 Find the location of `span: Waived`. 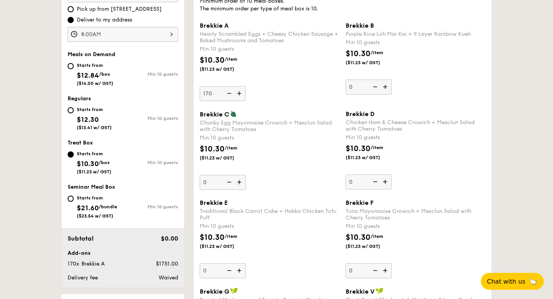

span: Waived is located at coordinates (168, 277).